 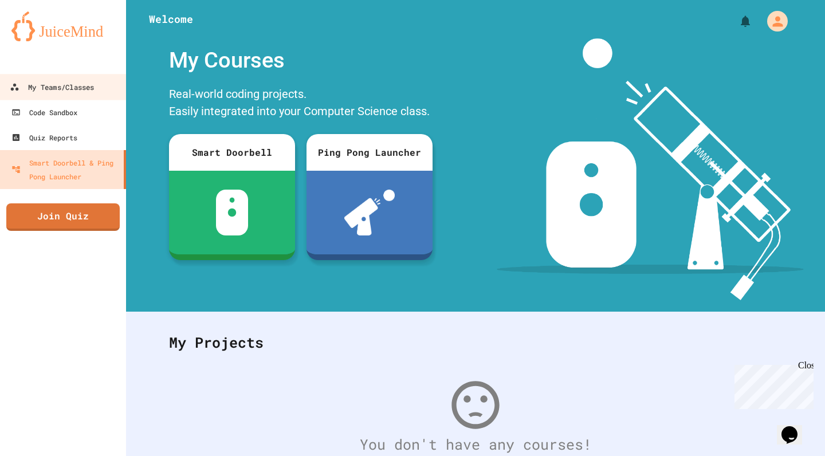 I want to click on div: My Account, so click(x=773, y=21).